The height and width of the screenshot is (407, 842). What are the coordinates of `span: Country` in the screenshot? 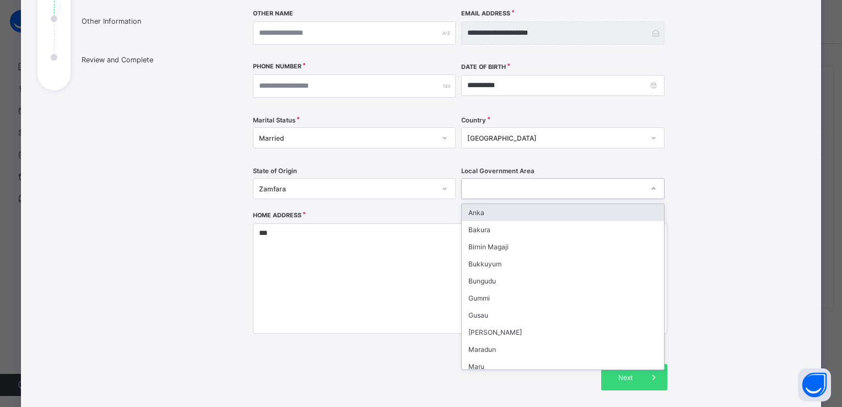 It's located at (473, 120).